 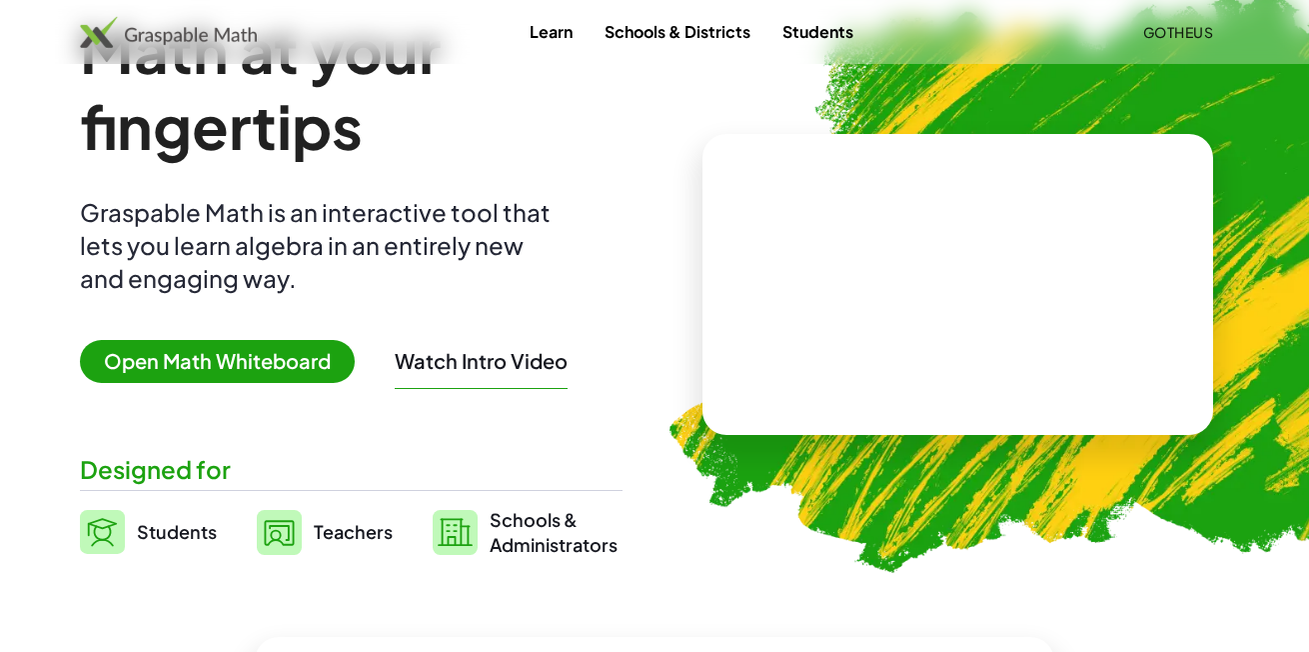 I want to click on span: Students, so click(x=177, y=531).